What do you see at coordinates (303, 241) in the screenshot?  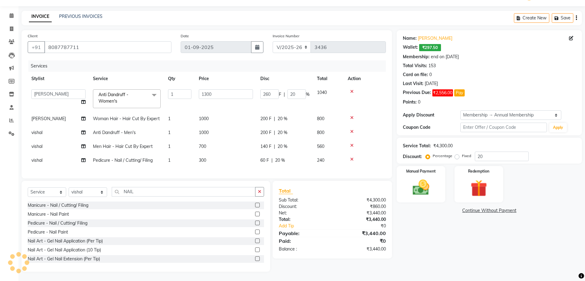 I see `div: Paid:` at bounding box center [303, 241].